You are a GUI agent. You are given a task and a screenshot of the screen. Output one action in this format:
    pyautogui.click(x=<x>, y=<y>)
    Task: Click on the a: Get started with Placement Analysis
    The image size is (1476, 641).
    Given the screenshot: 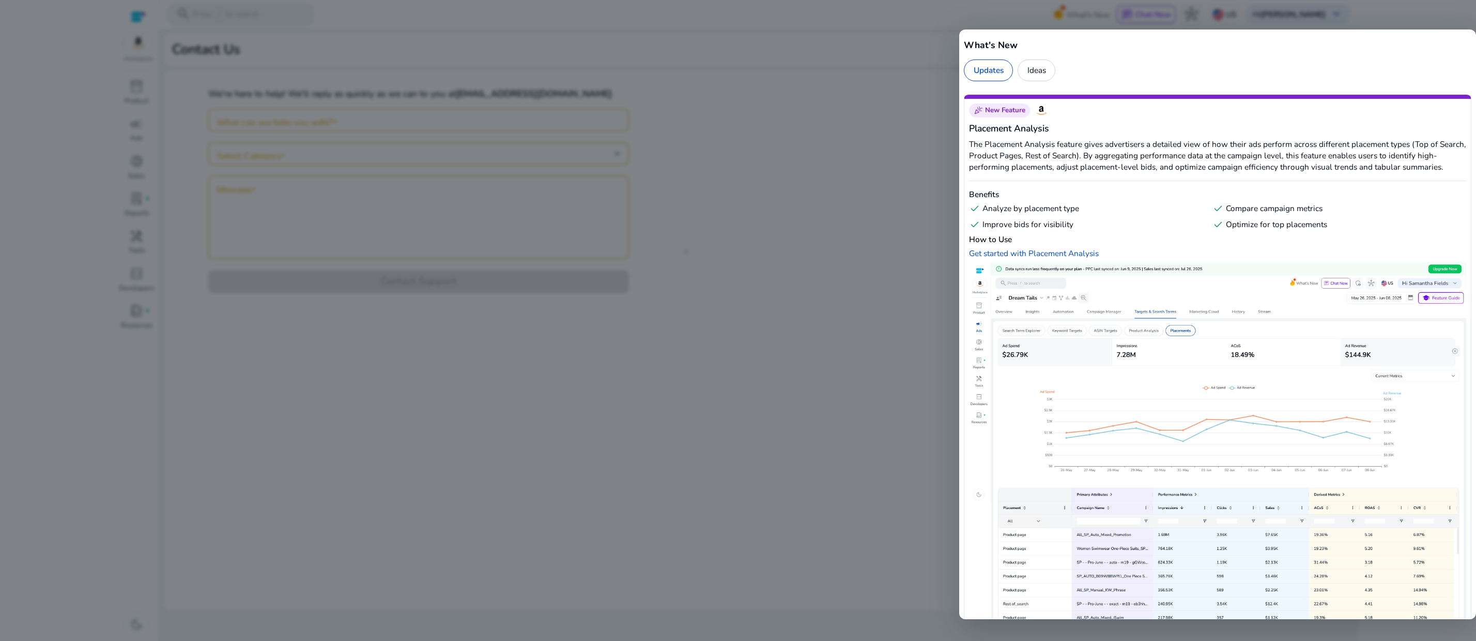 What is the action you would take?
    pyautogui.click(x=1034, y=253)
    